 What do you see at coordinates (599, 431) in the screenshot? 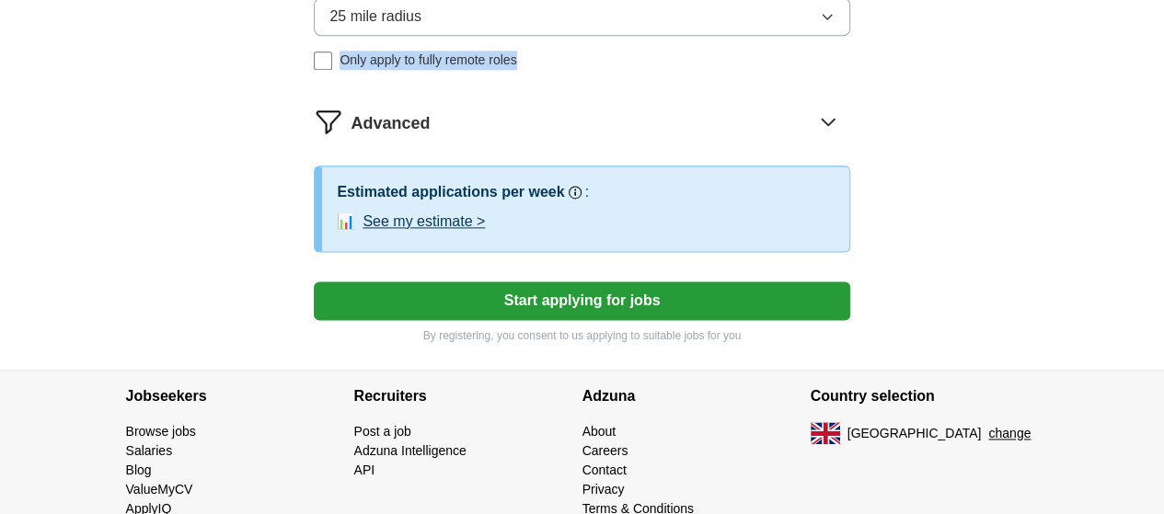
I see `a: About` at bounding box center [599, 431].